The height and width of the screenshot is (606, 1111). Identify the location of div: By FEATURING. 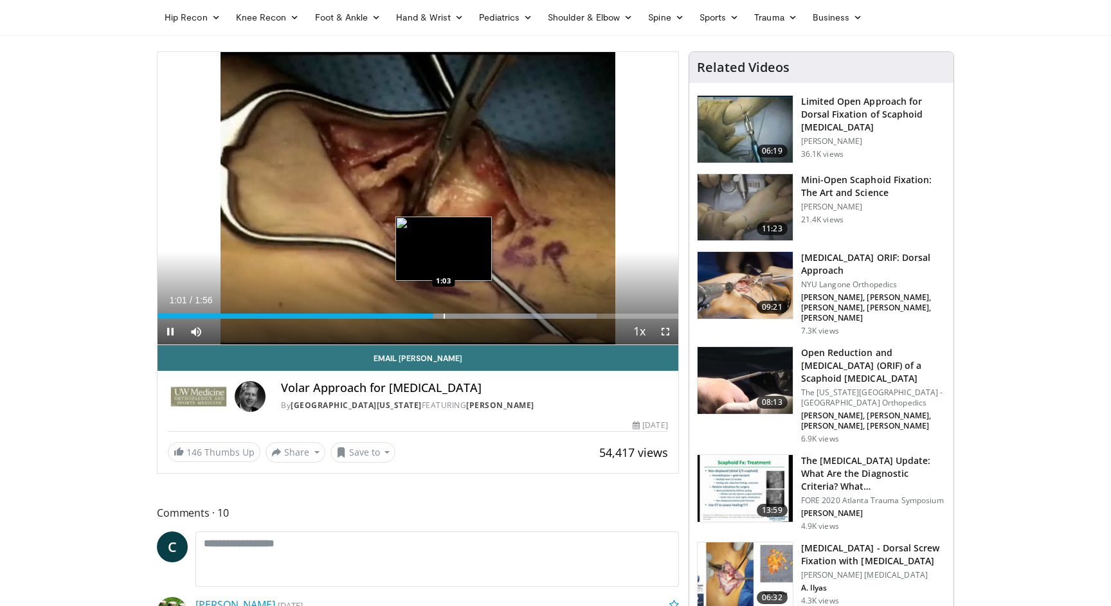
(475, 406).